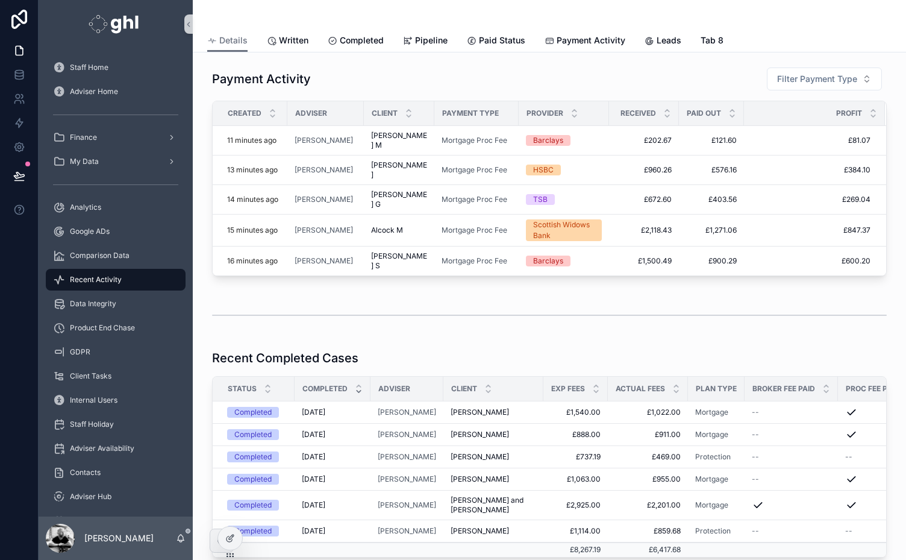  Describe the element at coordinates (648, 479) in the screenshot. I see `a: £955.00` at that location.